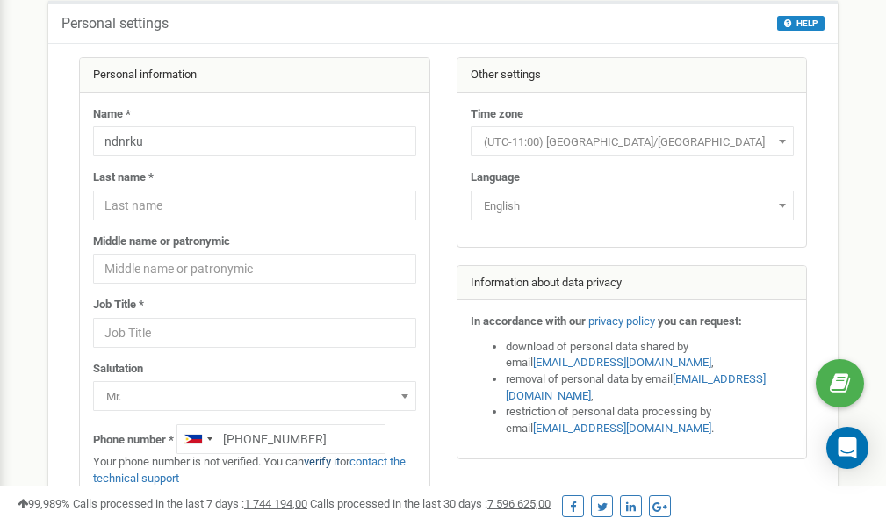  What do you see at coordinates (255, 269) in the screenshot?
I see `input: Middle name or patronymic` at bounding box center [255, 269].